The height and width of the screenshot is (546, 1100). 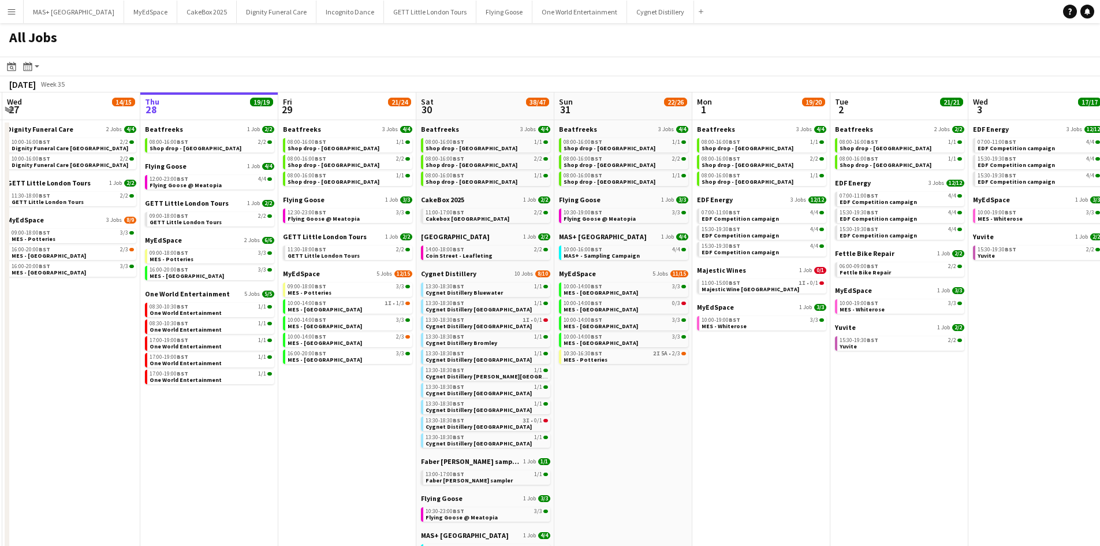 I want to click on button: GETT Little London Tours, so click(x=430, y=12).